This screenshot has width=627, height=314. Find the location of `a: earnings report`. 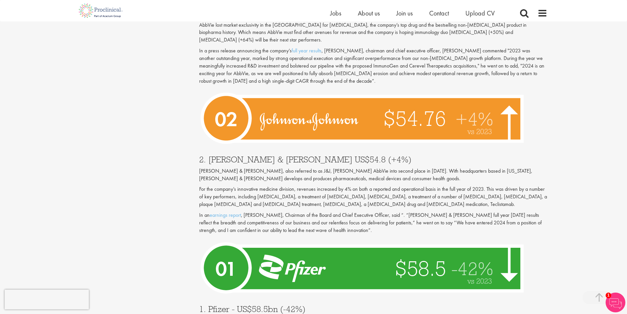

a: earnings report is located at coordinates (225, 215).